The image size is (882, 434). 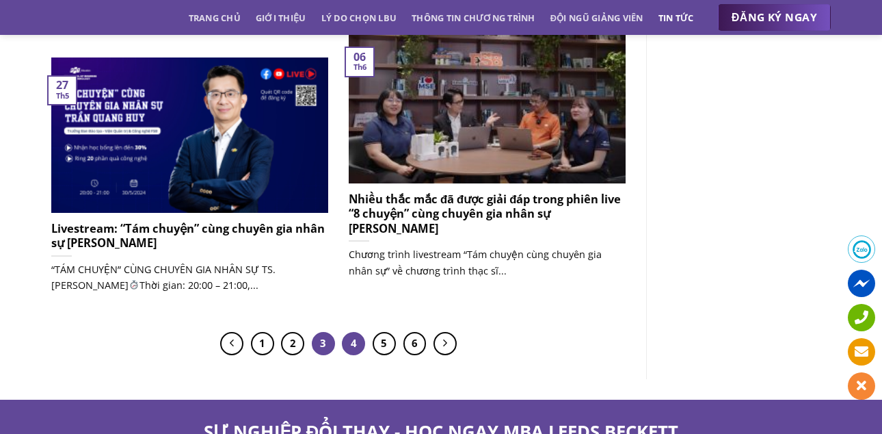 I want to click on a: Trang chủ, so click(x=215, y=18).